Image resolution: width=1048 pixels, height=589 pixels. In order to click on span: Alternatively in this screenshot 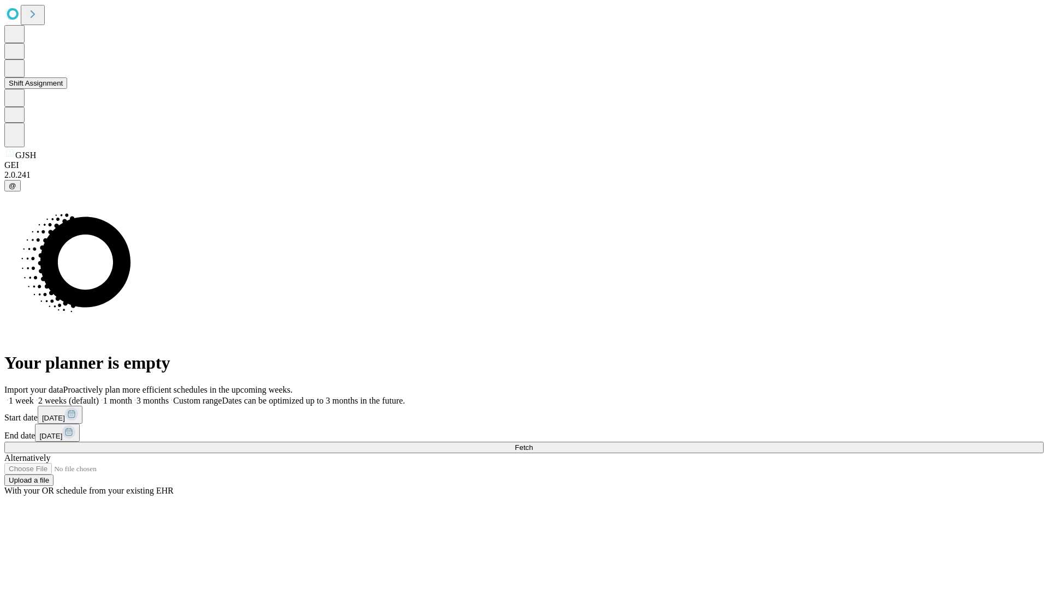, I will do `click(27, 458)`.